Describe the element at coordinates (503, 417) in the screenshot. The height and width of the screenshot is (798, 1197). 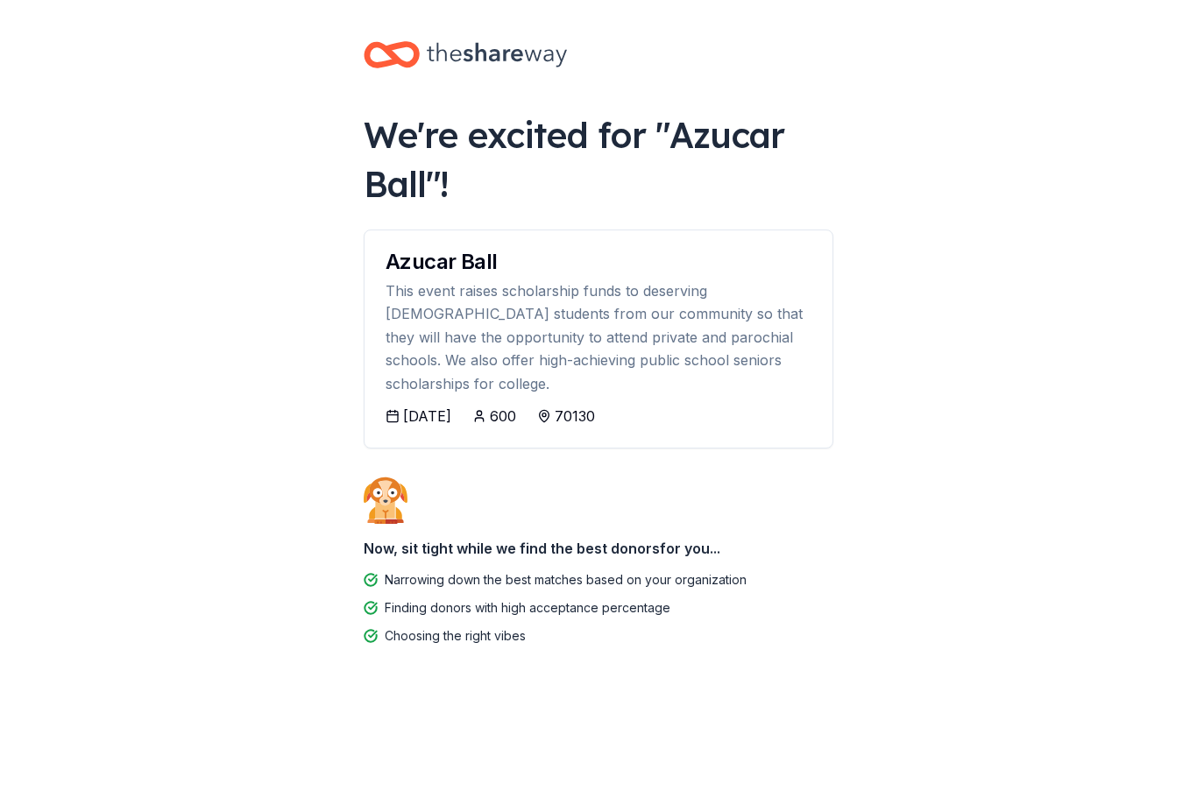
I see `div: 600` at that location.